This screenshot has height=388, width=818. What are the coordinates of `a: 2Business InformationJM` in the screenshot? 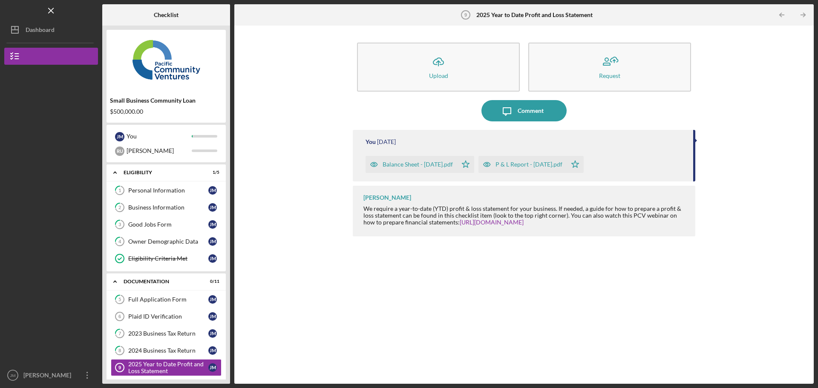 It's located at (166, 208).